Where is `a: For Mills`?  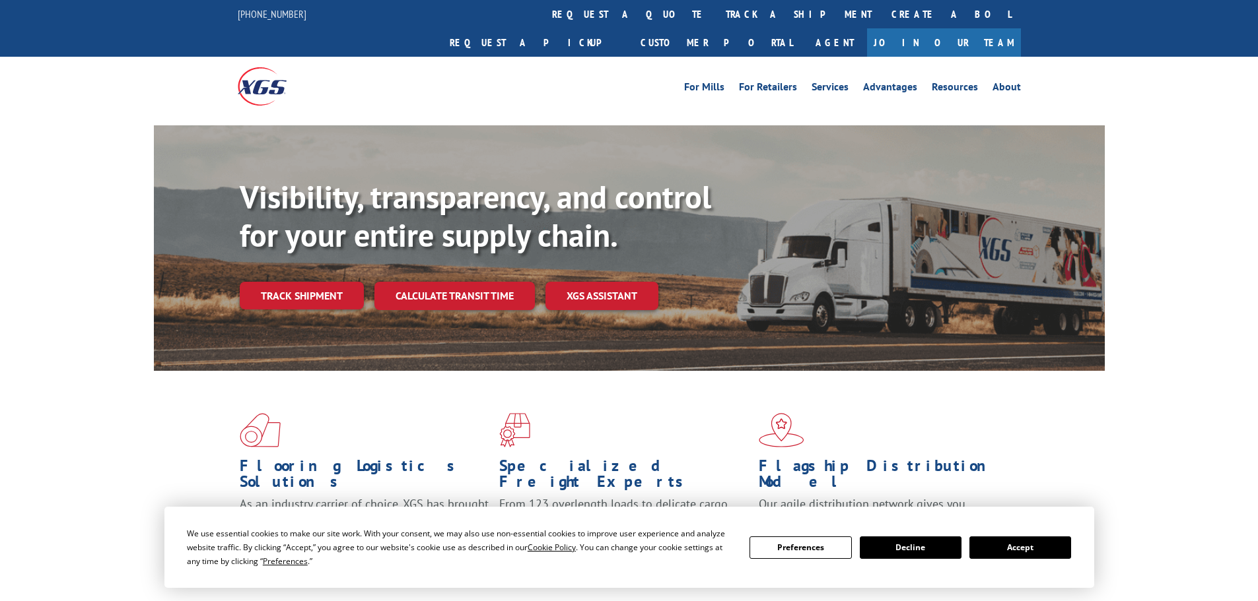
a: For Mills is located at coordinates (704, 89).